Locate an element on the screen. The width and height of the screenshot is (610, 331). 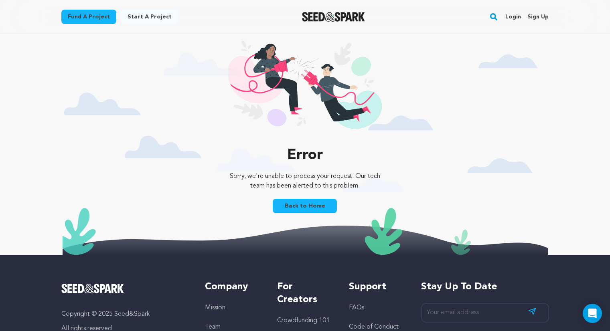
div: Open Intercom Messenger is located at coordinates (593, 314).